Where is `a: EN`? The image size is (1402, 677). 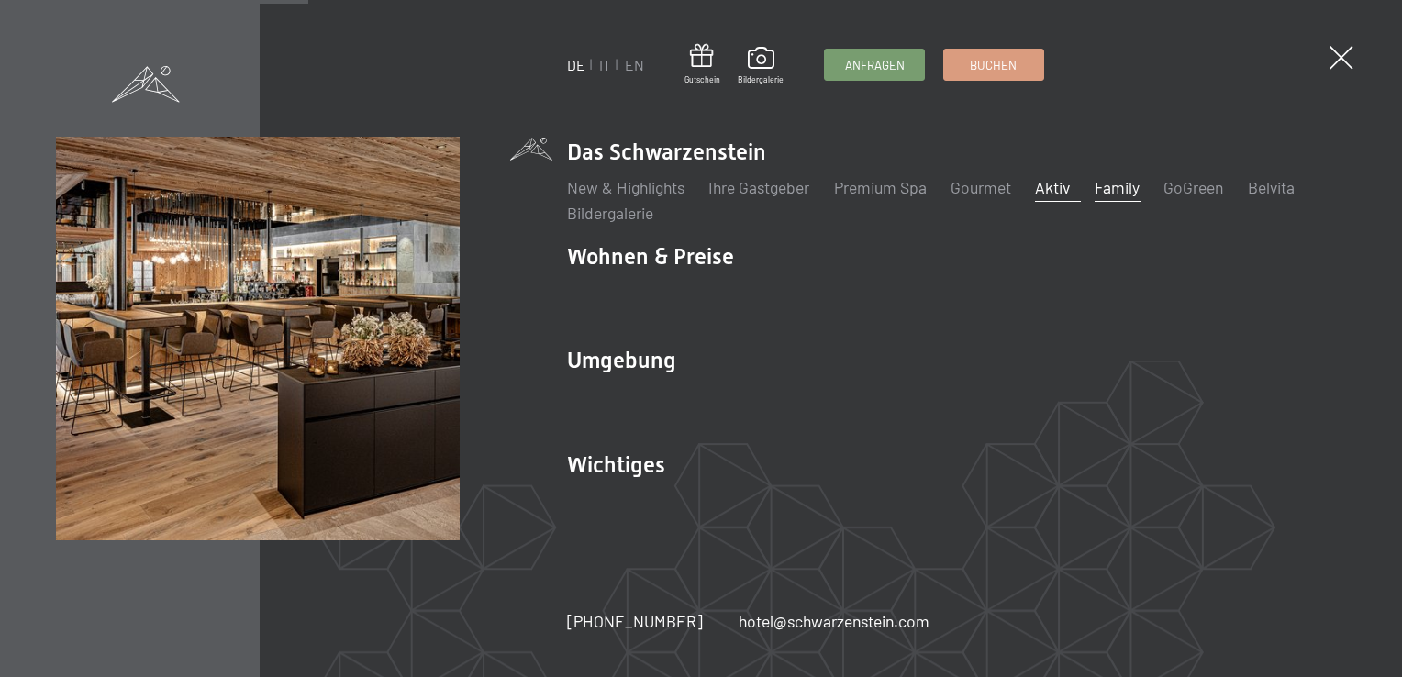
a: EN is located at coordinates (634, 64).